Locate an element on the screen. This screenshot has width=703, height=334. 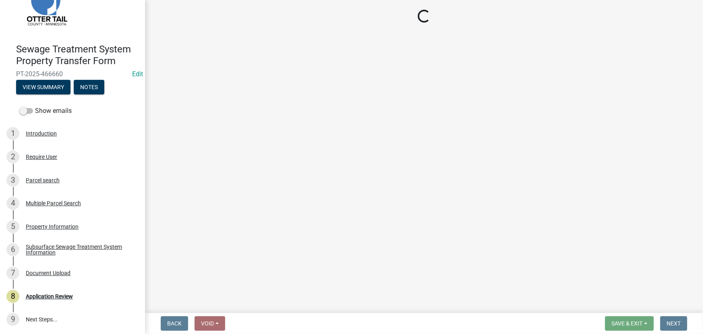
div: 7 is located at coordinates (13, 273).